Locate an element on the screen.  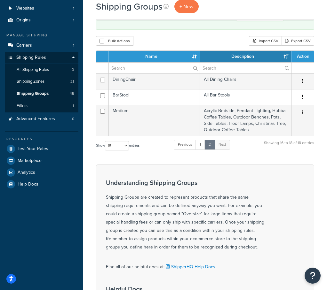
a: Advanced Features 0 is located at coordinates (42, 119).